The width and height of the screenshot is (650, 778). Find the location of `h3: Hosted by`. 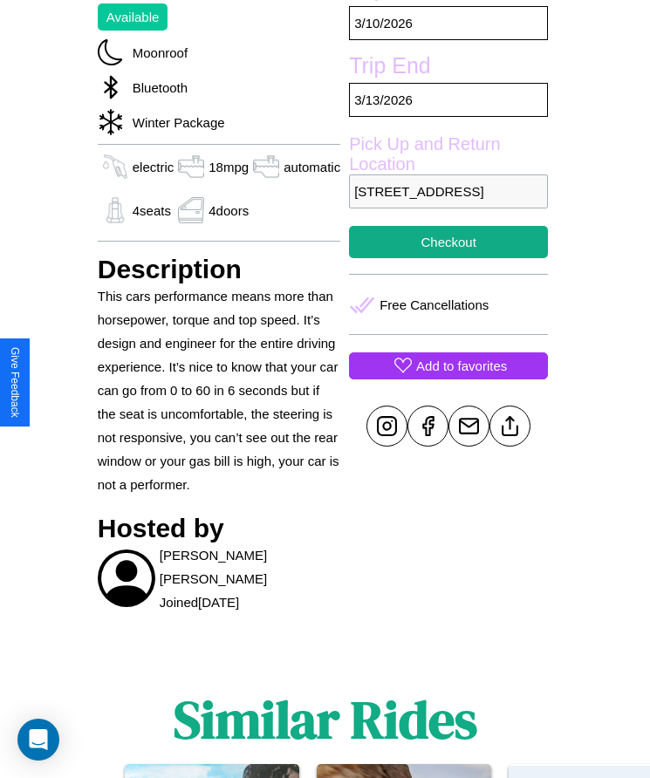

h3: Hosted by is located at coordinates (219, 529).